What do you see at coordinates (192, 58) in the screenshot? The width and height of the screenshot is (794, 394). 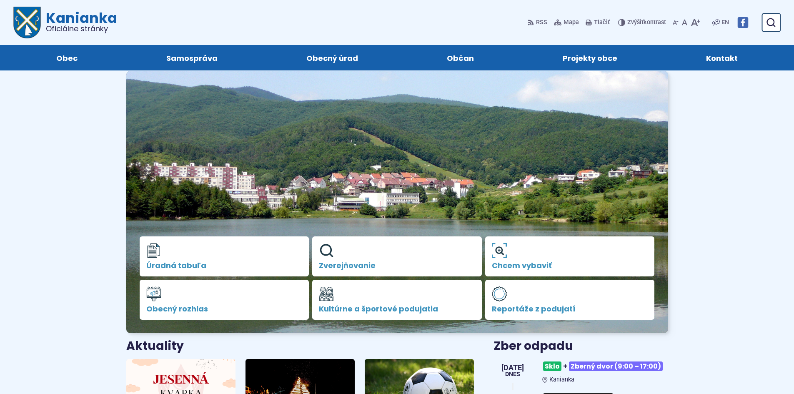 I see `a: Samospráva` at bounding box center [192, 58].